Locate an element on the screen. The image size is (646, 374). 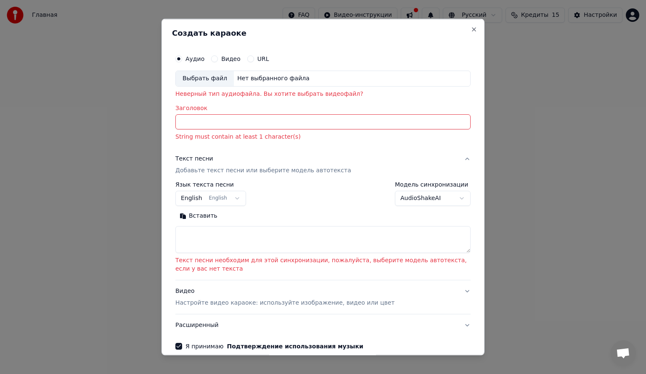
button: ВидеоНастройте видео караоке: используйте изображение, видео или цвет is located at coordinates (323, 297).